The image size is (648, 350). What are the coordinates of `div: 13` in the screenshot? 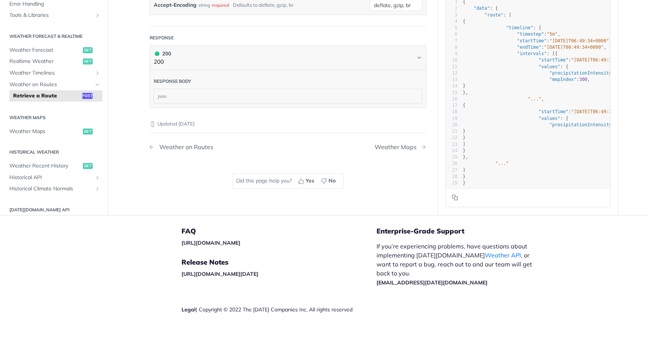 It's located at (452, 80).